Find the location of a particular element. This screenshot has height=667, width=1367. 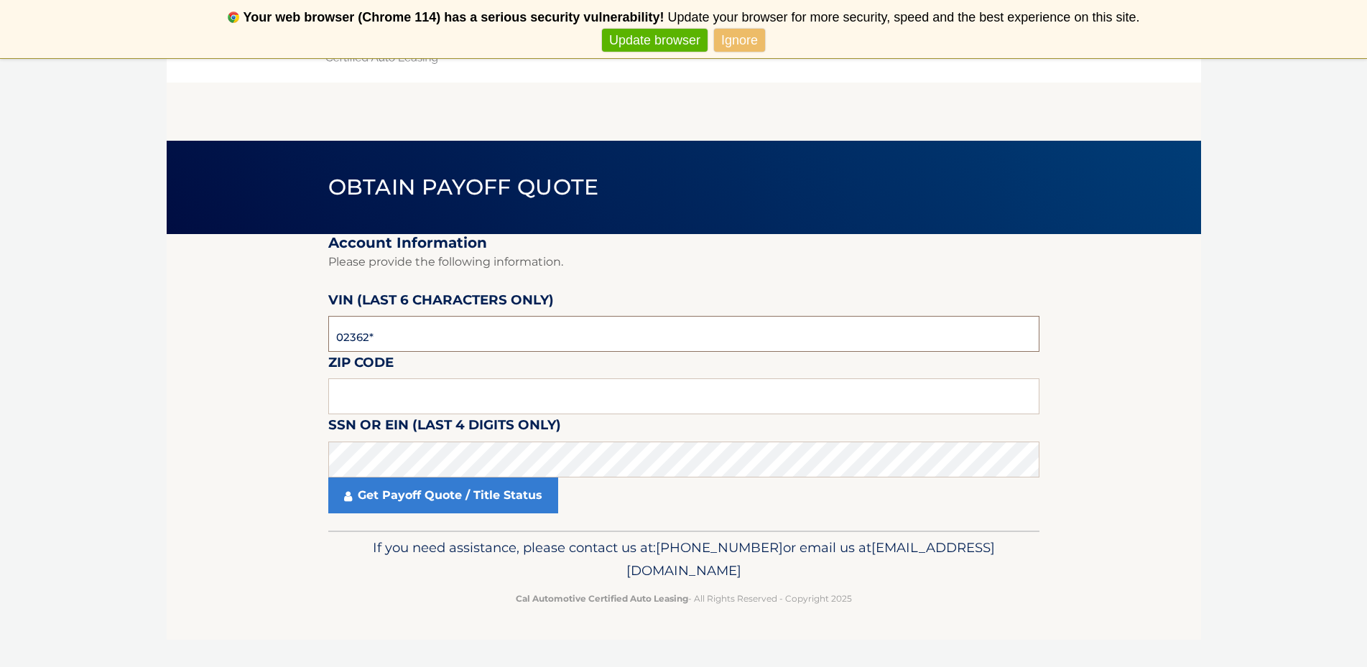

span: Obtain Payoff Quote is located at coordinates (463, 187).